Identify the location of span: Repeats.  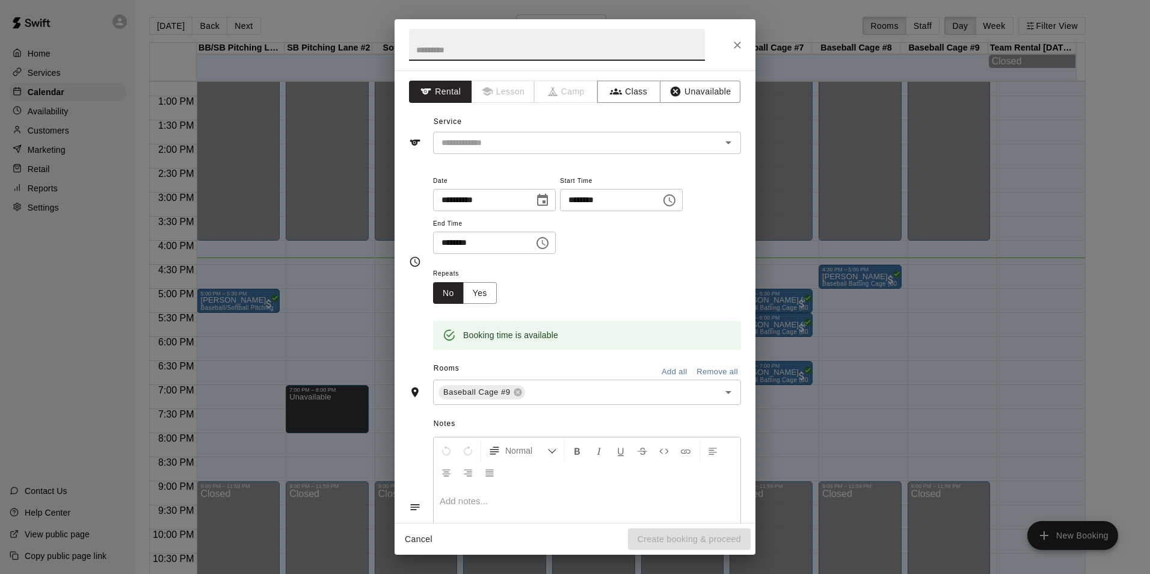
(470, 274).